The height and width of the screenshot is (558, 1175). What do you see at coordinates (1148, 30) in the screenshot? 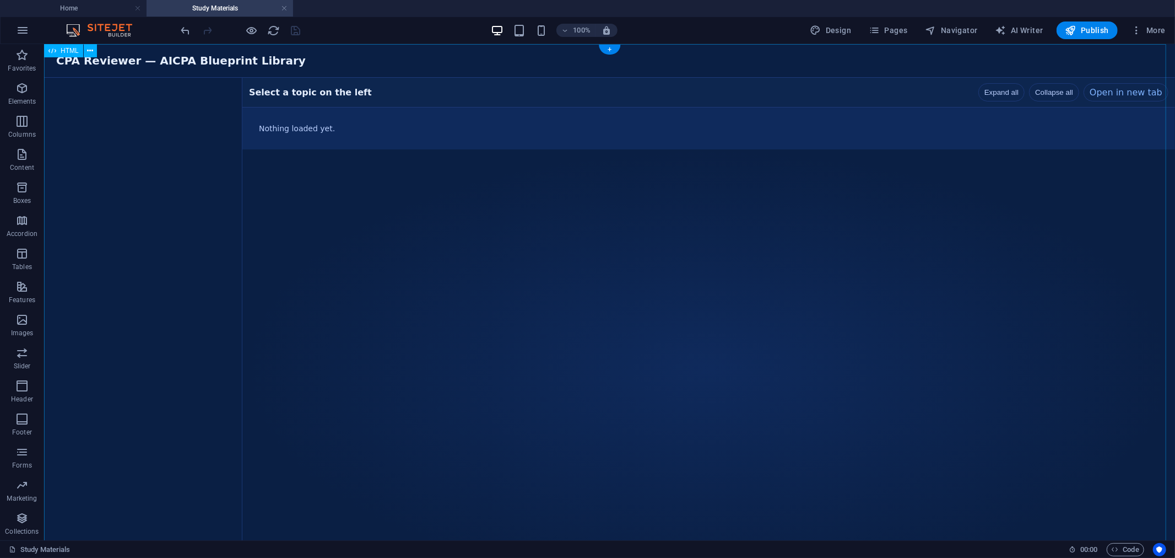
I see `button: More` at bounding box center [1148, 30].